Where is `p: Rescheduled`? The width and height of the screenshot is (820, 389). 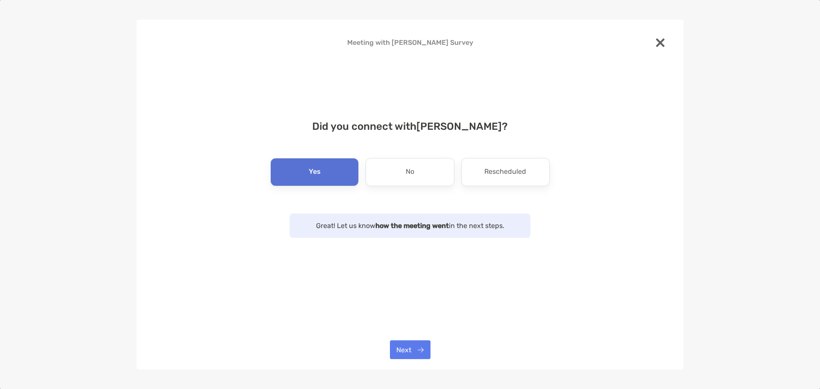
p: Rescheduled is located at coordinates (505, 172).